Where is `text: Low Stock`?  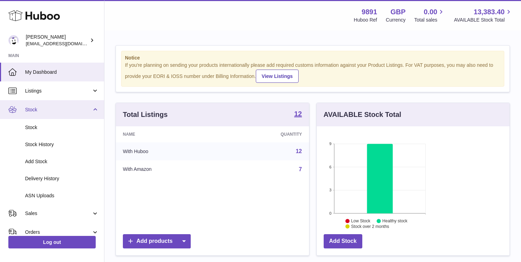
text: Low Stock is located at coordinates (360, 221).